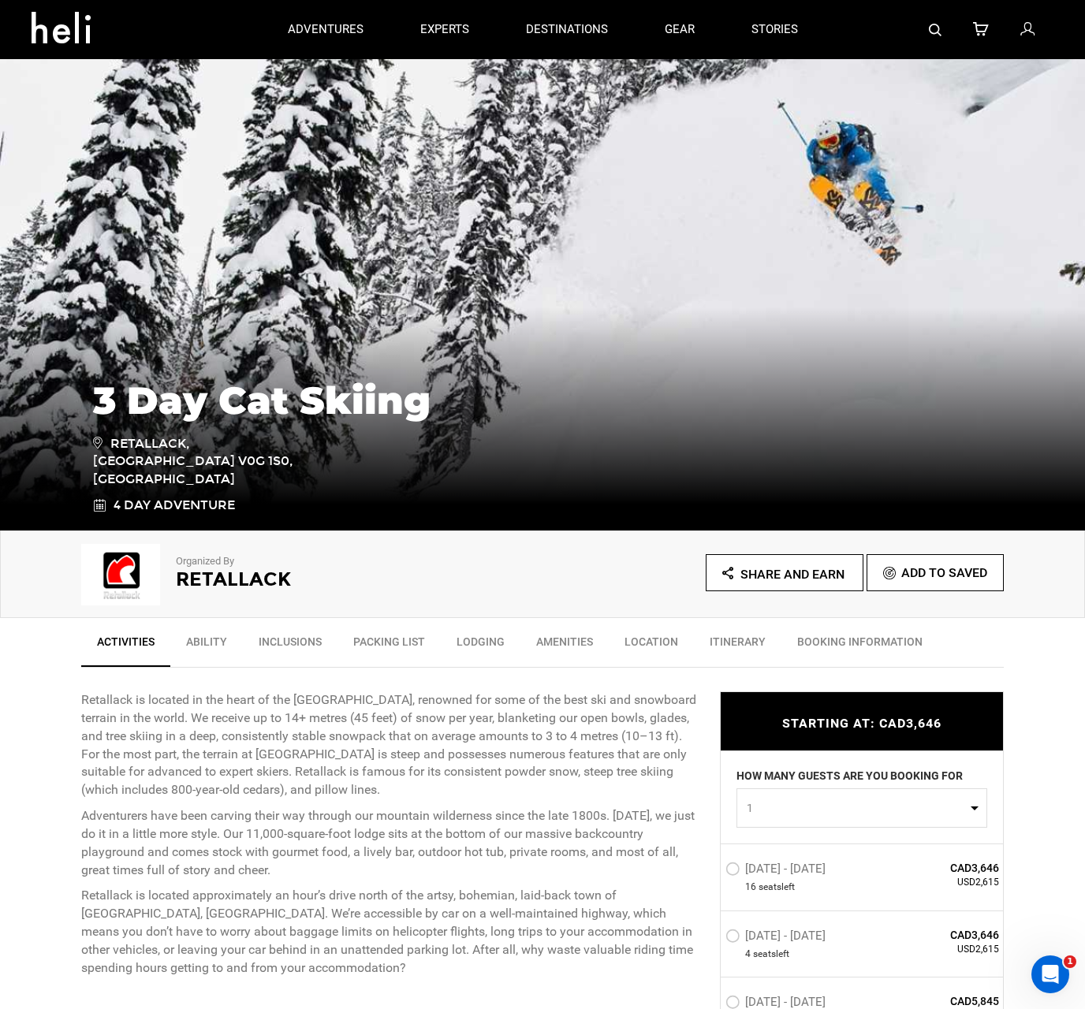  What do you see at coordinates (480, 646) in the screenshot?
I see `a: Lodging` at bounding box center [480, 646].